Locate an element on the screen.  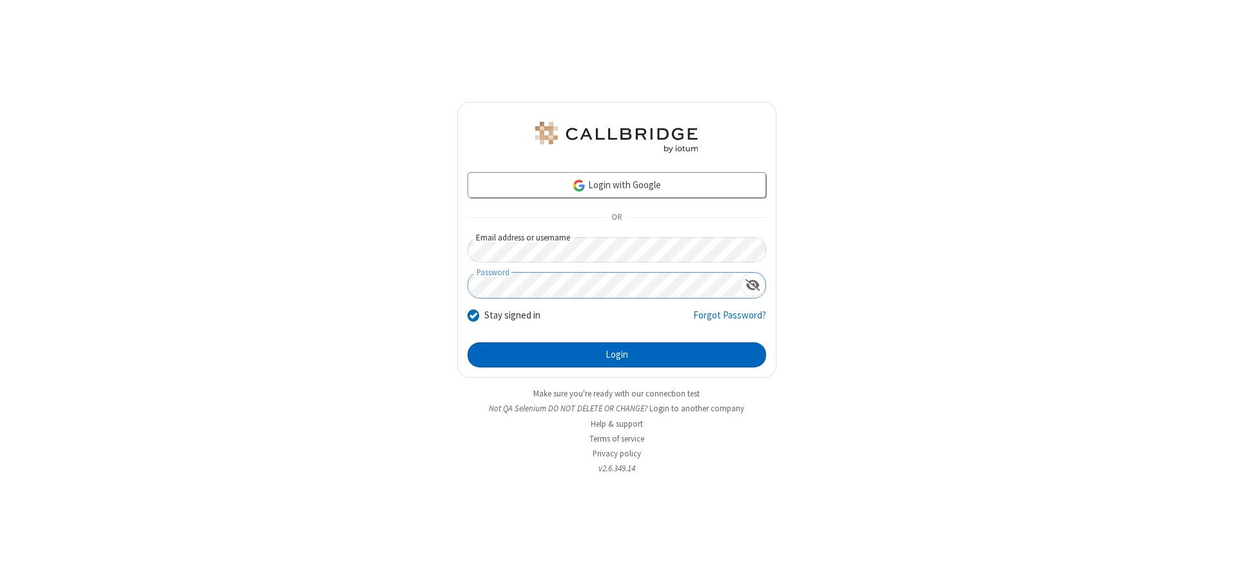
a: Make sure you're ready with our connection test is located at coordinates (616, 393).